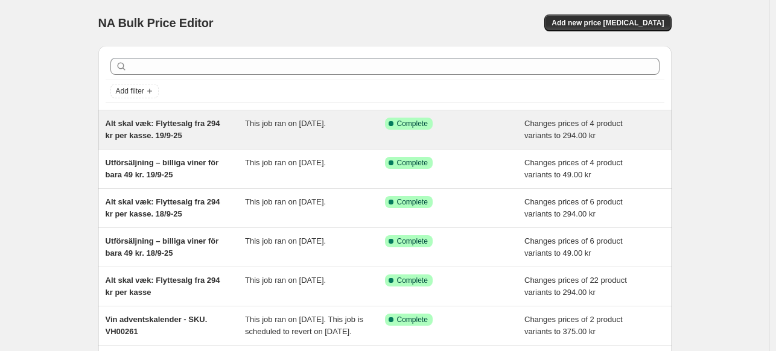 Image resolution: width=776 pixels, height=351 pixels. I want to click on button: Add filter, so click(135, 91).